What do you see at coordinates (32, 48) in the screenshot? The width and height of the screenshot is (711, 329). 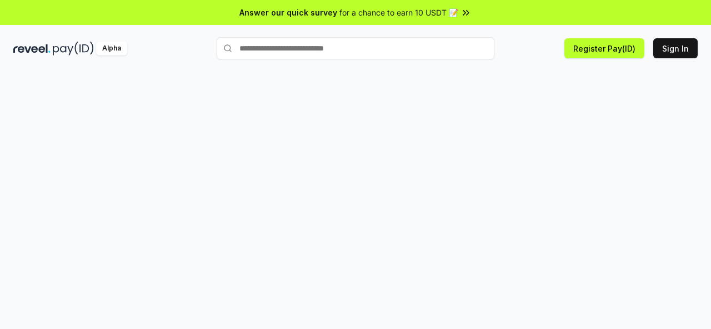 I see `img: reveel_dark` at bounding box center [32, 48].